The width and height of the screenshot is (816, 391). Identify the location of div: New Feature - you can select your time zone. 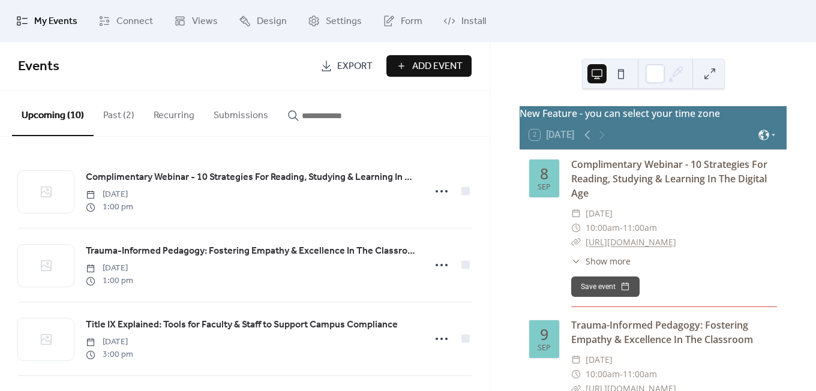
(653, 113).